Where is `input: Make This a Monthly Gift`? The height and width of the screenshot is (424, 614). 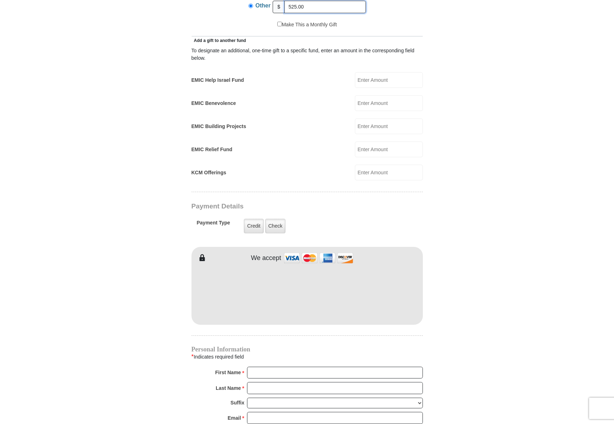 input: Make This a Monthly Gift is located at coordinates (280, 24).